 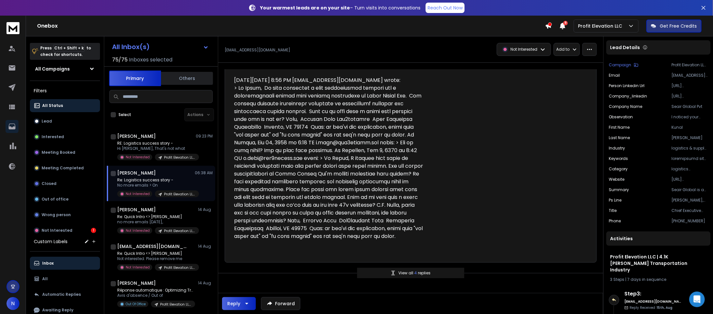 I want to click on button: N, so click(x=13, y=303).